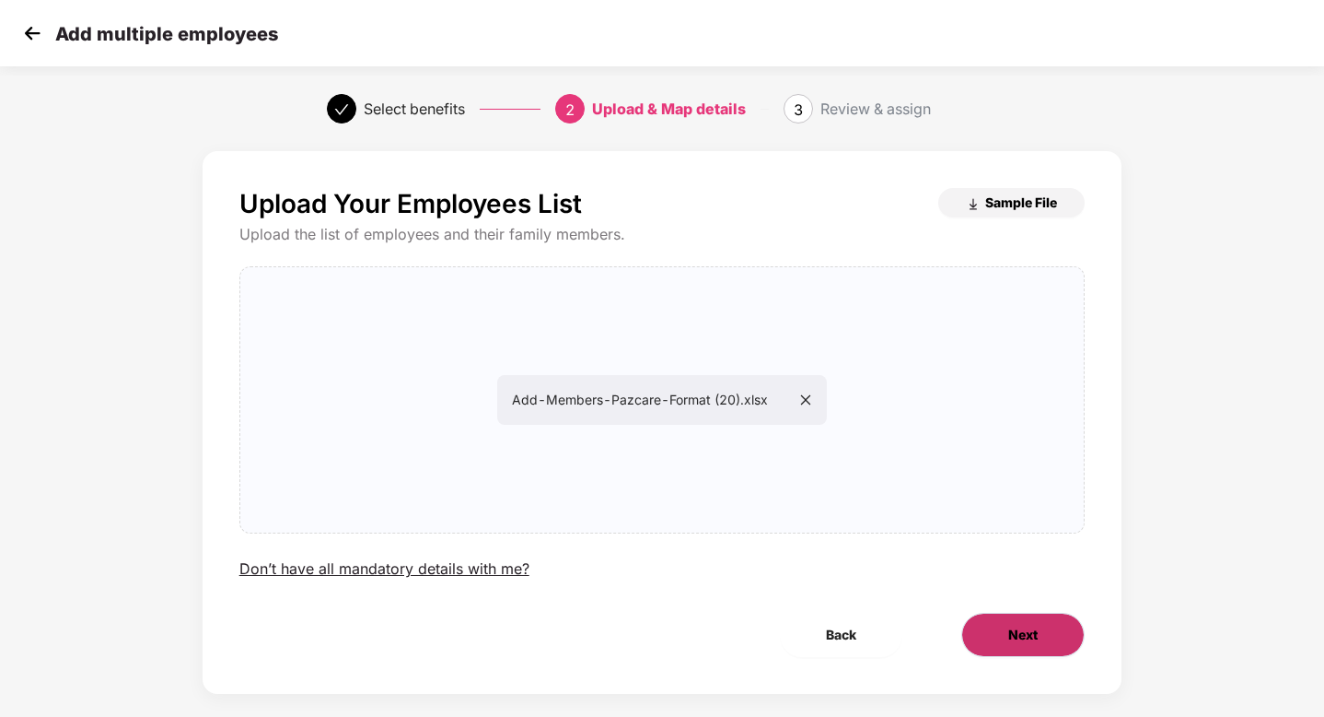 The height and width of the screenshot is (717, 1324). What do you see at coordinates (414, 109) in the screenshot?
I see `div: Select benefits` at bounding box center [414, 109].